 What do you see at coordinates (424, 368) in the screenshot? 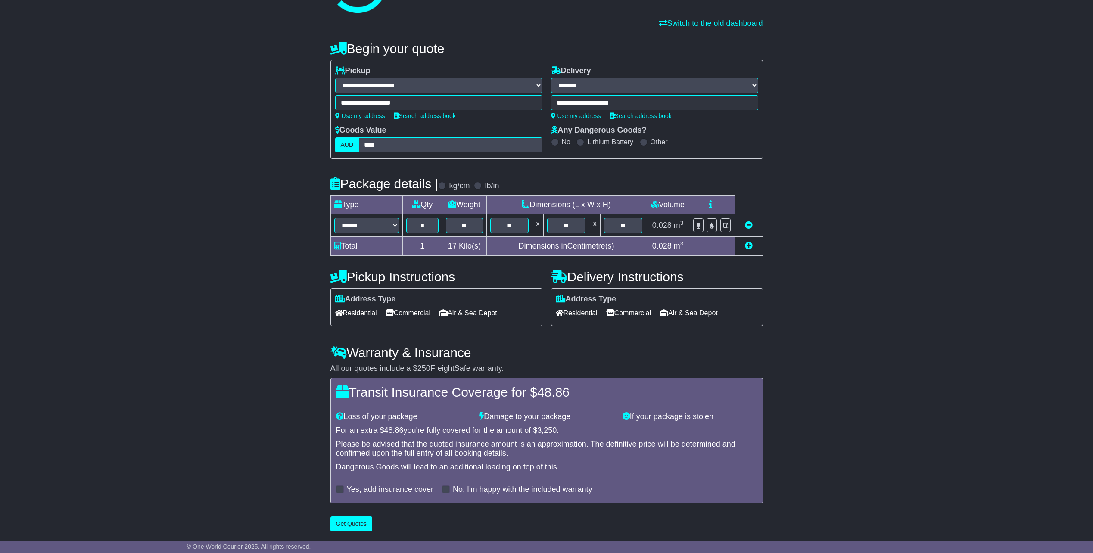
I see `span: 250` at bounding box center [424, 368].